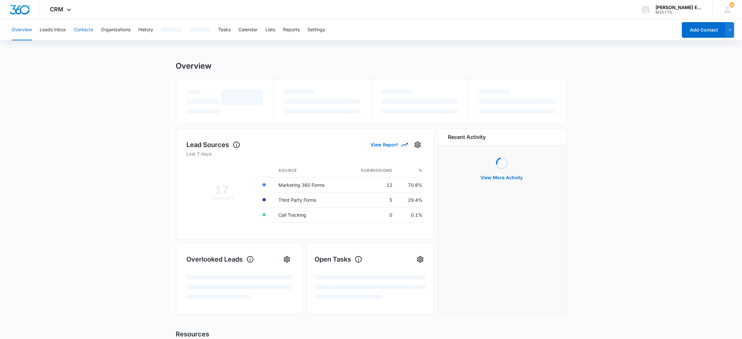 The width and height of the screenshot is (742, 339). Describe the element at coordinates (680, 12) in the screenshot. I see `div: account id` at that location.